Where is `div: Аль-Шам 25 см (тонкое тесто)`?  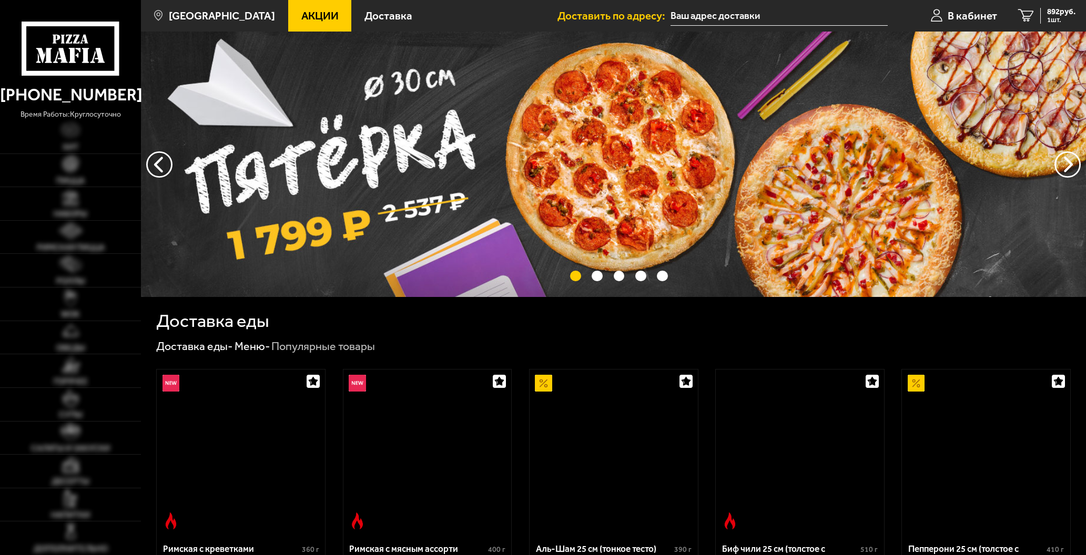 div: Аль-Шам 25 см (тонкое тесто) is located at coordinates (604, 549).